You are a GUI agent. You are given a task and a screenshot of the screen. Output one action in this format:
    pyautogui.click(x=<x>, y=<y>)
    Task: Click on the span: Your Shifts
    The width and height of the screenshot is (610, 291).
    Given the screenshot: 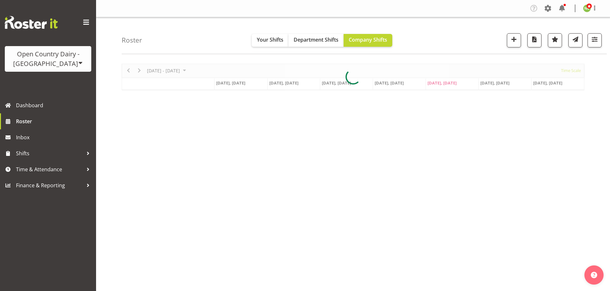 What is the action you would take?
    pyautogui.click(x=270, y=40)
    